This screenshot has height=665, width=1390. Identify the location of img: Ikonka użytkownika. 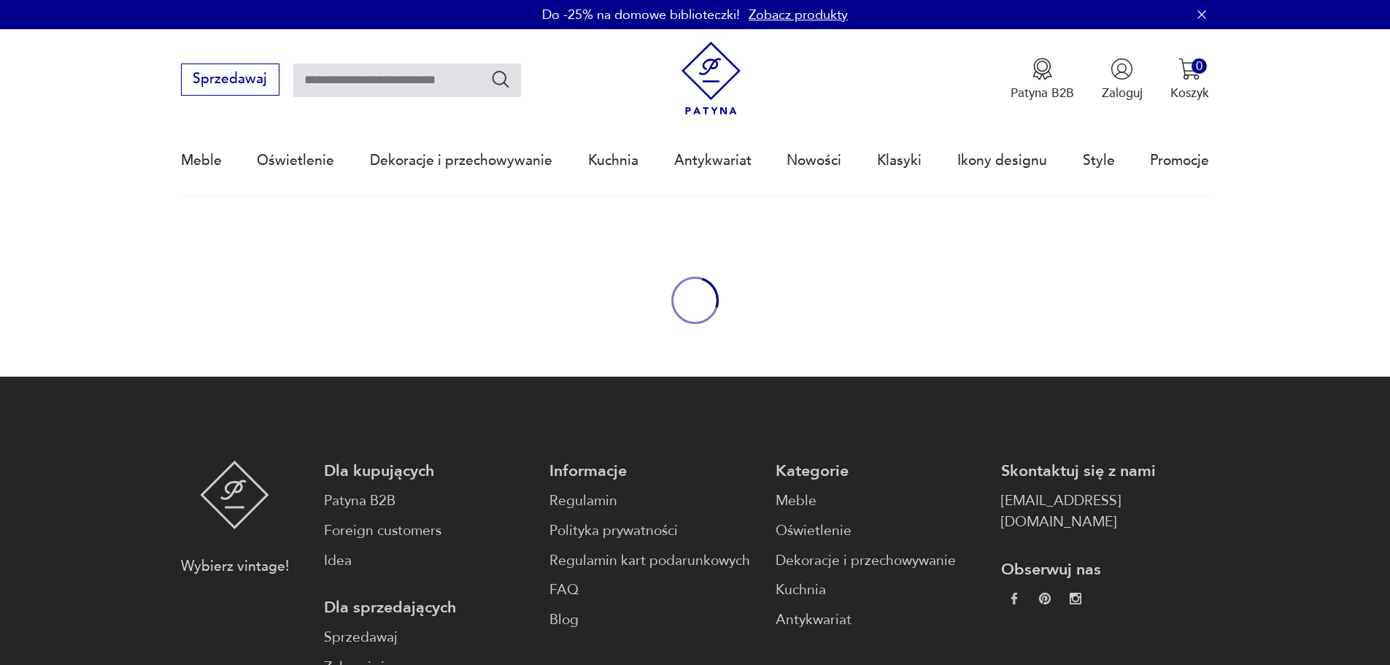
(1122, 69).